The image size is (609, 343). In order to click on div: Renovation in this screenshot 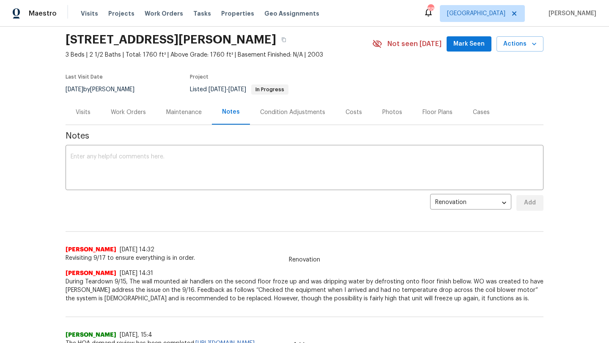, I will do `click(470, 203)`.